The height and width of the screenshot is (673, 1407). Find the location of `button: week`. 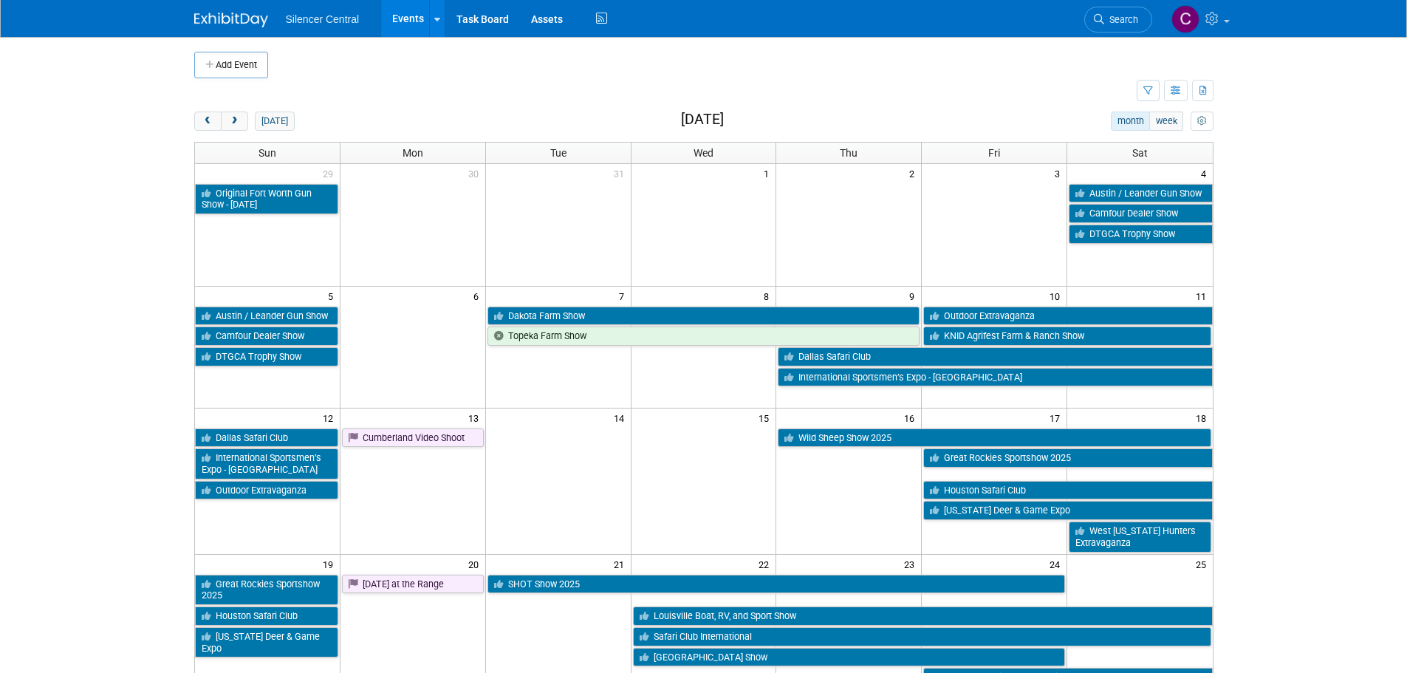

button: week is located at coordinates (1166, 121).